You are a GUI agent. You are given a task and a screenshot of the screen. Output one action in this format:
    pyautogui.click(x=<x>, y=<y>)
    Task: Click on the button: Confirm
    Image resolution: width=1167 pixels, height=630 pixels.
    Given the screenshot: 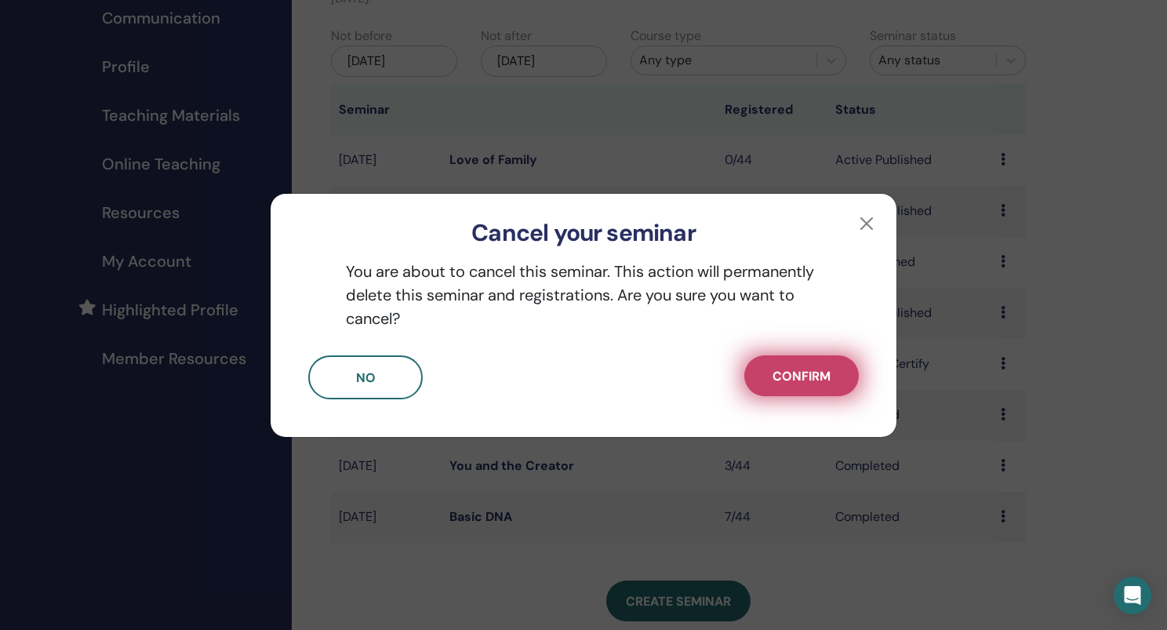 What is the action you would take?
    pyautogui.click(x=802, y=376)
    